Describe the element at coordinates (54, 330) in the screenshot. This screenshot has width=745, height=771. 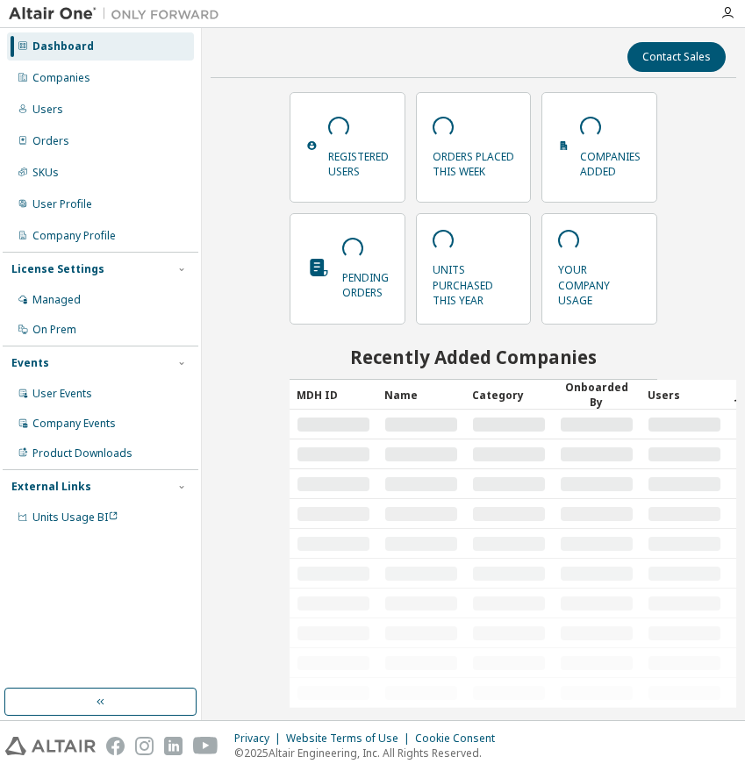
I see `div: On Prem` at that location.